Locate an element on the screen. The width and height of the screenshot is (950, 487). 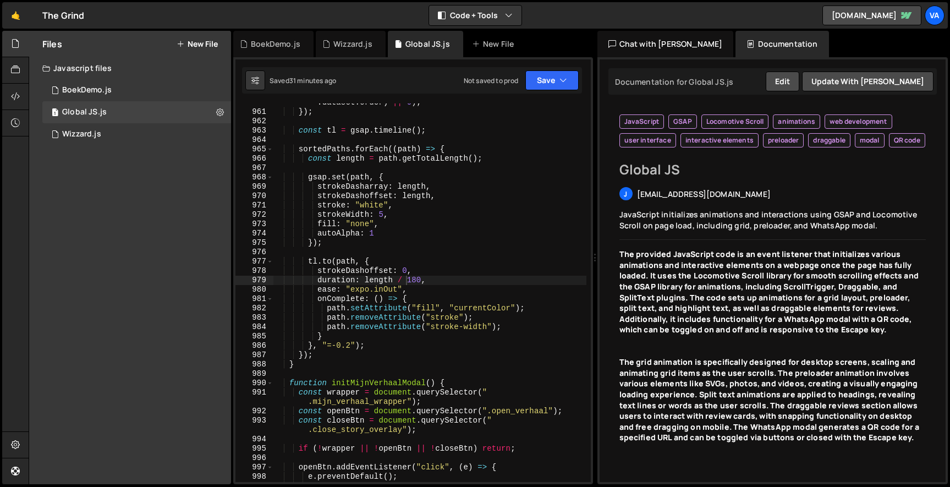
span: user interface is located at coordinates (647, 140).